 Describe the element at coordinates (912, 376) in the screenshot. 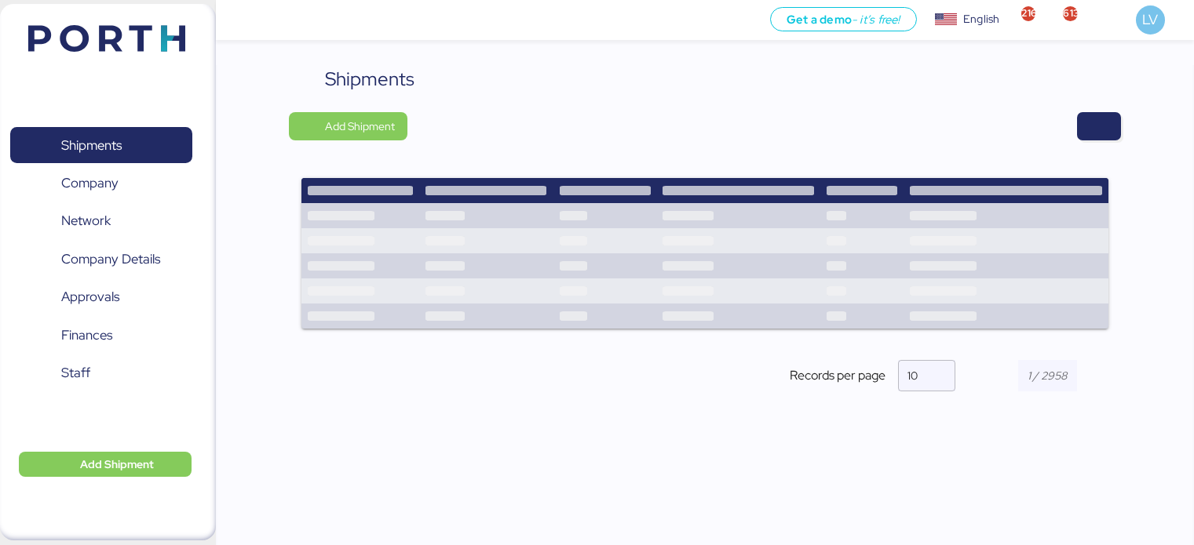

I see `span: 10` at that location.